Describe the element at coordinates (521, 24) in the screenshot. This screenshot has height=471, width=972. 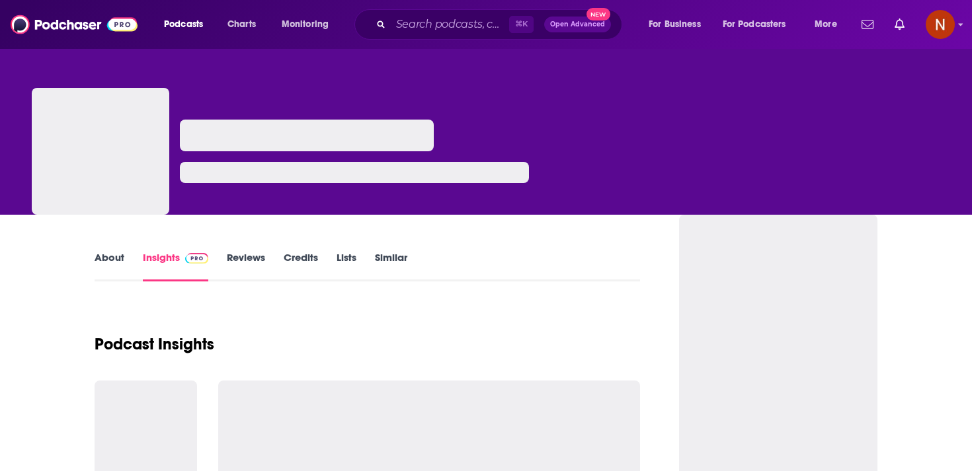
I see `span: ⌘ K` at that location.